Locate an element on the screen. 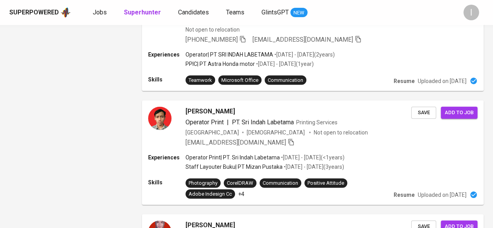  div: CorelDRAW is located at coordinates (240, 183).